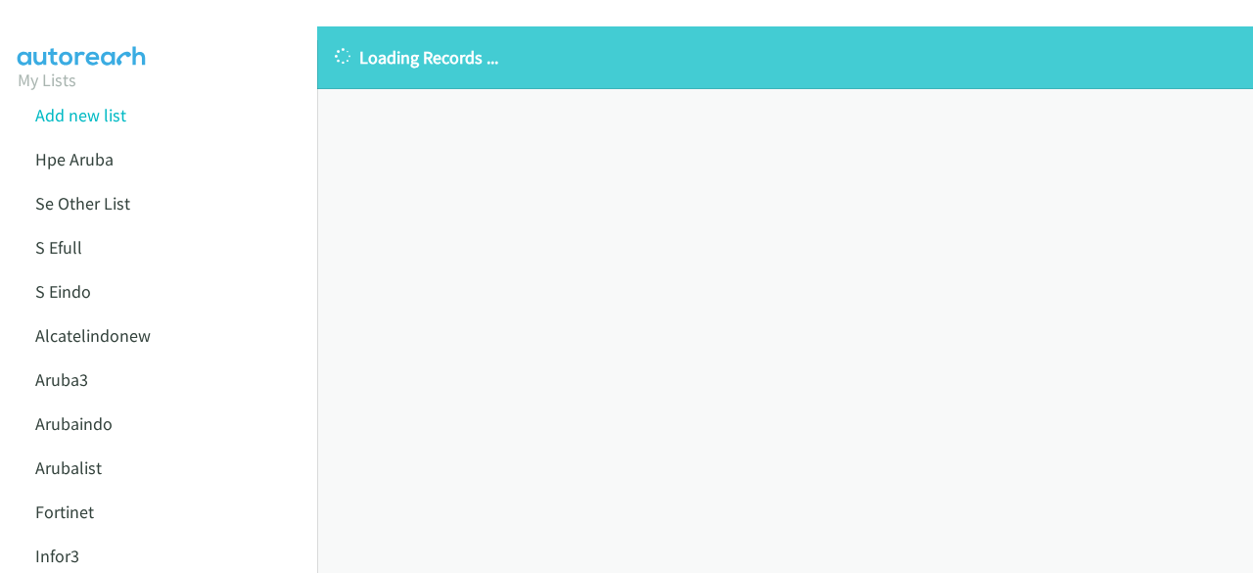 This screenshot has width=1253, height=573. Describe the element at coordinates (73, 423) in the screenshot. I see `a: Arubaindo` at that location.